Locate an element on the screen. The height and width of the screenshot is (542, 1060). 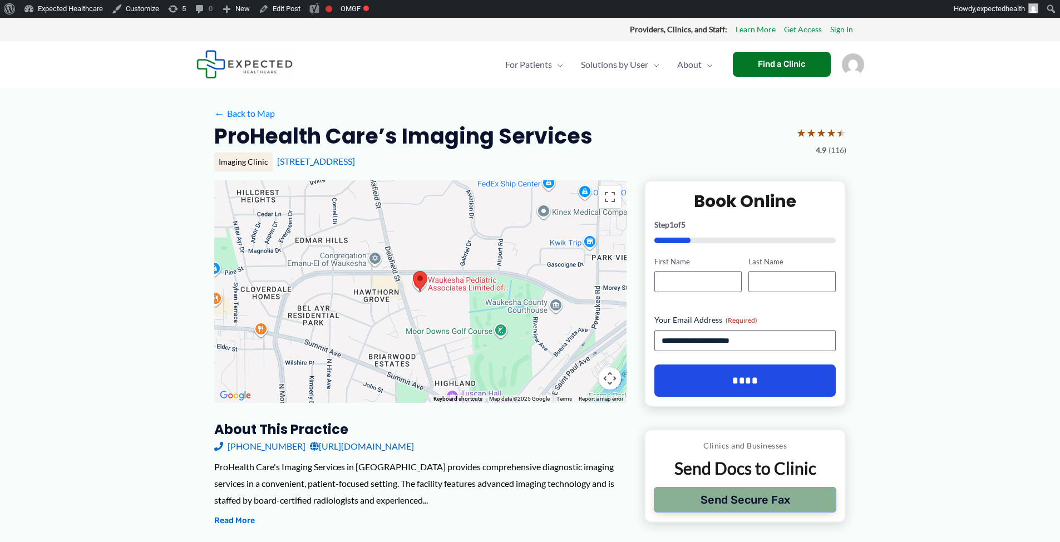
span: 1 is located at coordinates (672, 224).